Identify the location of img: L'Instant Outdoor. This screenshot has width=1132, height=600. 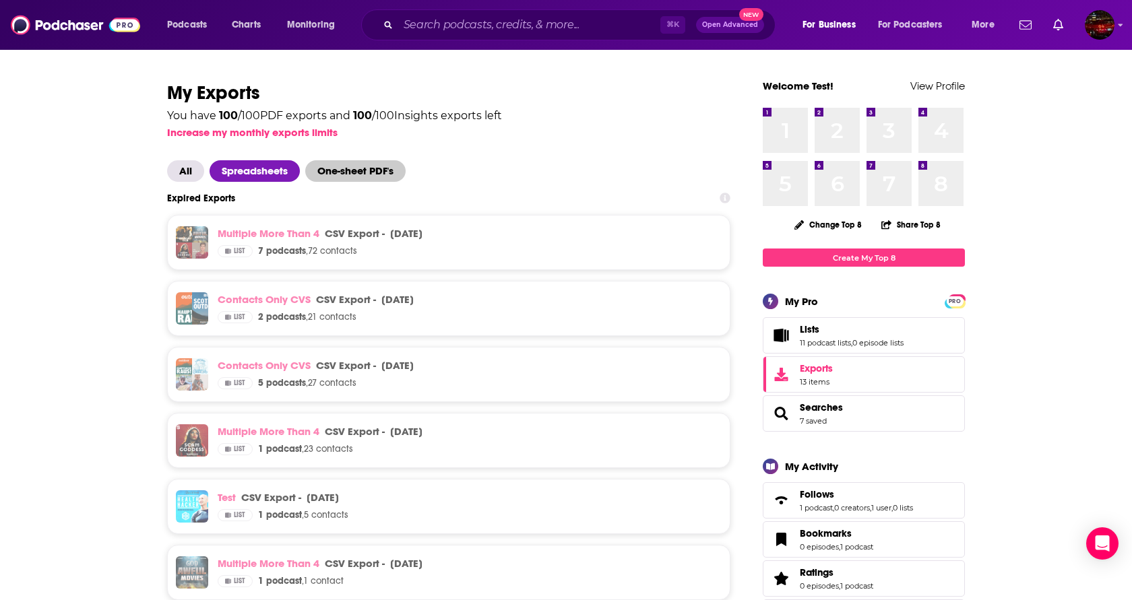
(200, 366).